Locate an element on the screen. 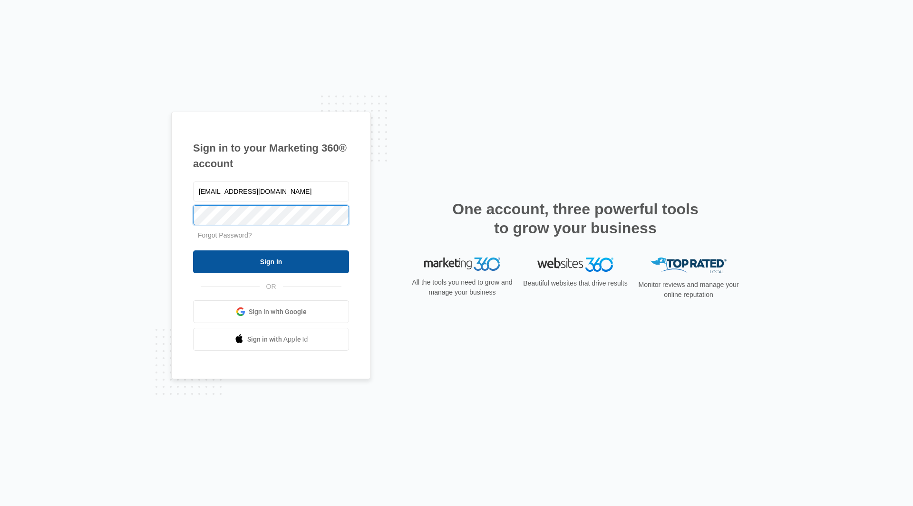 The image size is (913, 506). p: Monitor reviews and manage your online reputation is located at coordinates (688, 290).